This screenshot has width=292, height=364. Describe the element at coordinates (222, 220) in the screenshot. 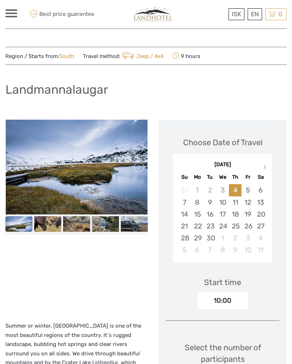

I see `div: month 2025-09` at that location.